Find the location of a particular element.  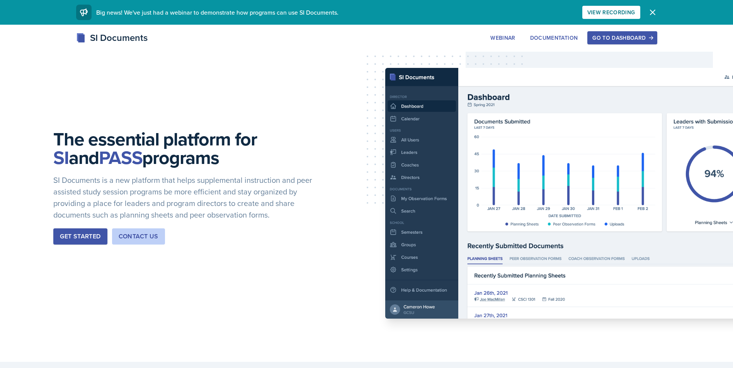

button: Get Started is located at coordinates (80, 237).